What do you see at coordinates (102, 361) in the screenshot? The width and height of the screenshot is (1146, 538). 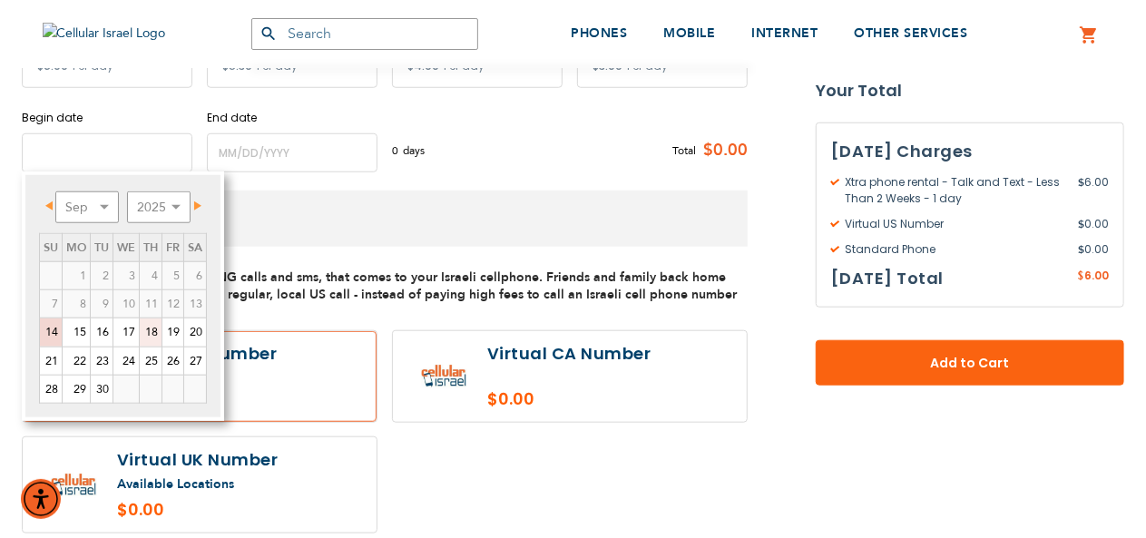 I see `a: 23` at bounding box center [102, 361].